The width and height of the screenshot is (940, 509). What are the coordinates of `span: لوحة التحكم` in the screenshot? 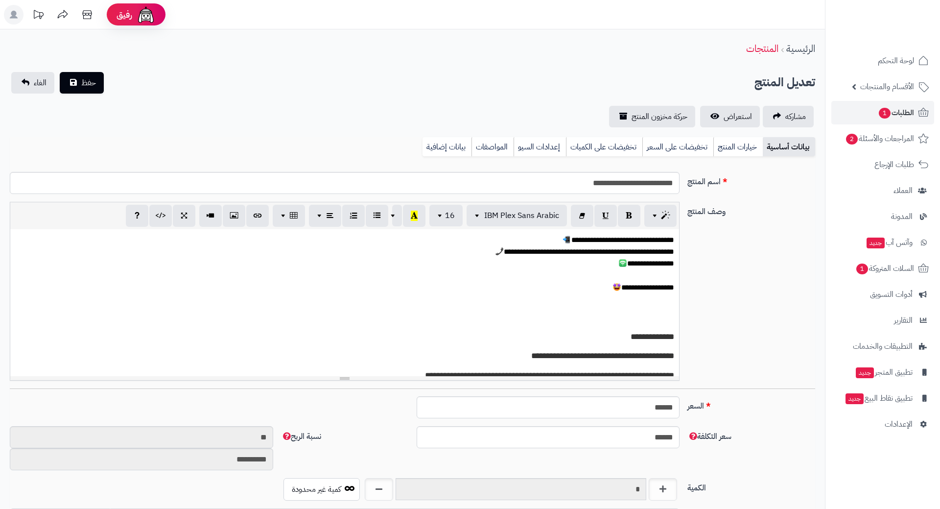 It's located at (896, 61).